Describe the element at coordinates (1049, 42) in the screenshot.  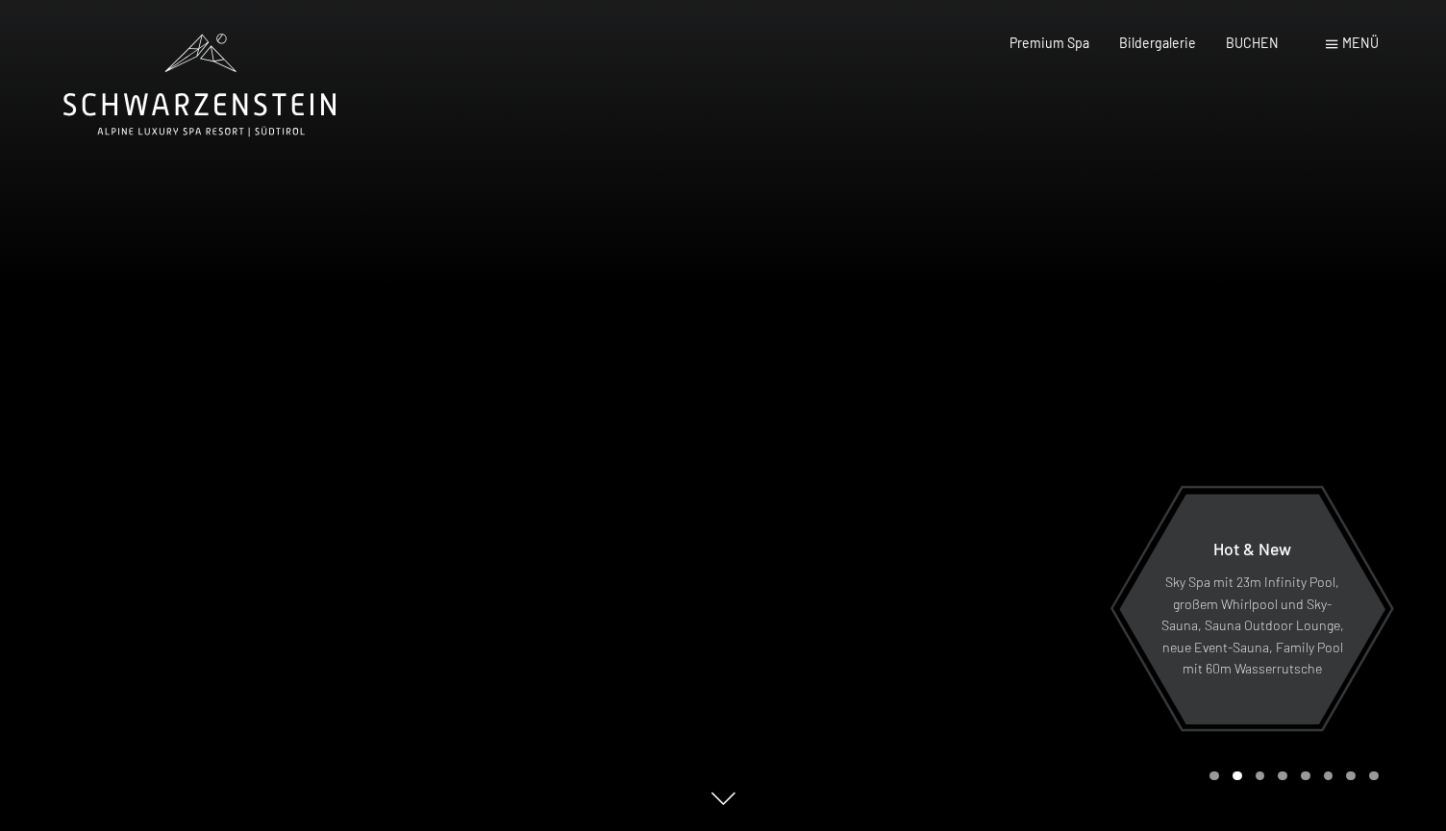
I see `a: Premium Spa` at that location.